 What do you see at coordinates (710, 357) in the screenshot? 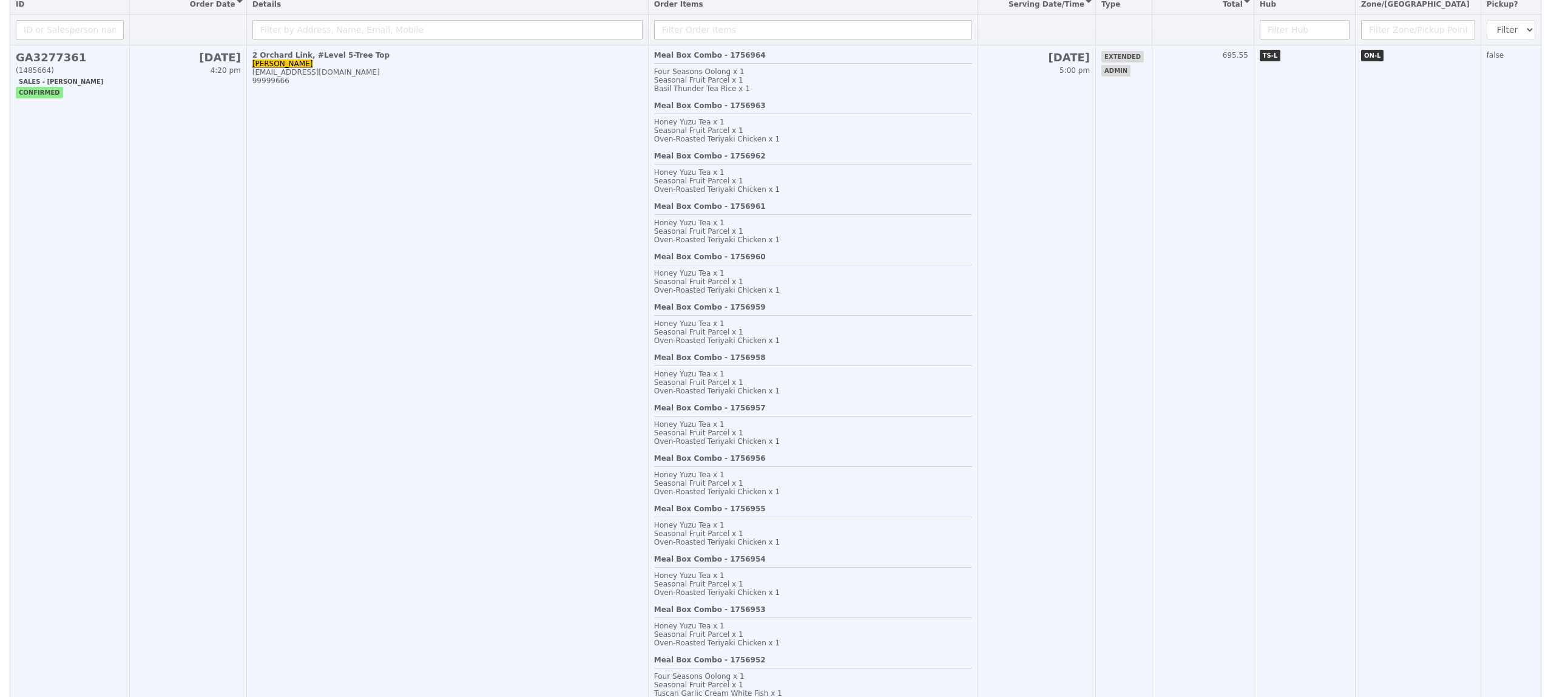
I see `b: Meal Box Combo - 1756958` at bounding box center [710, 357].